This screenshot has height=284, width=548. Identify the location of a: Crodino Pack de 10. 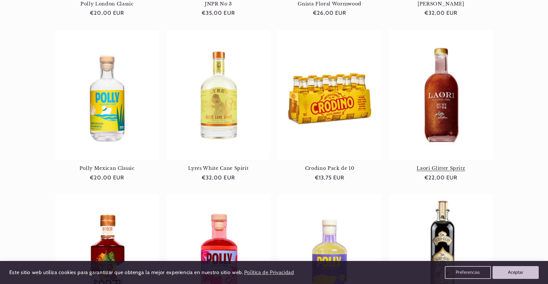
(329, 168).